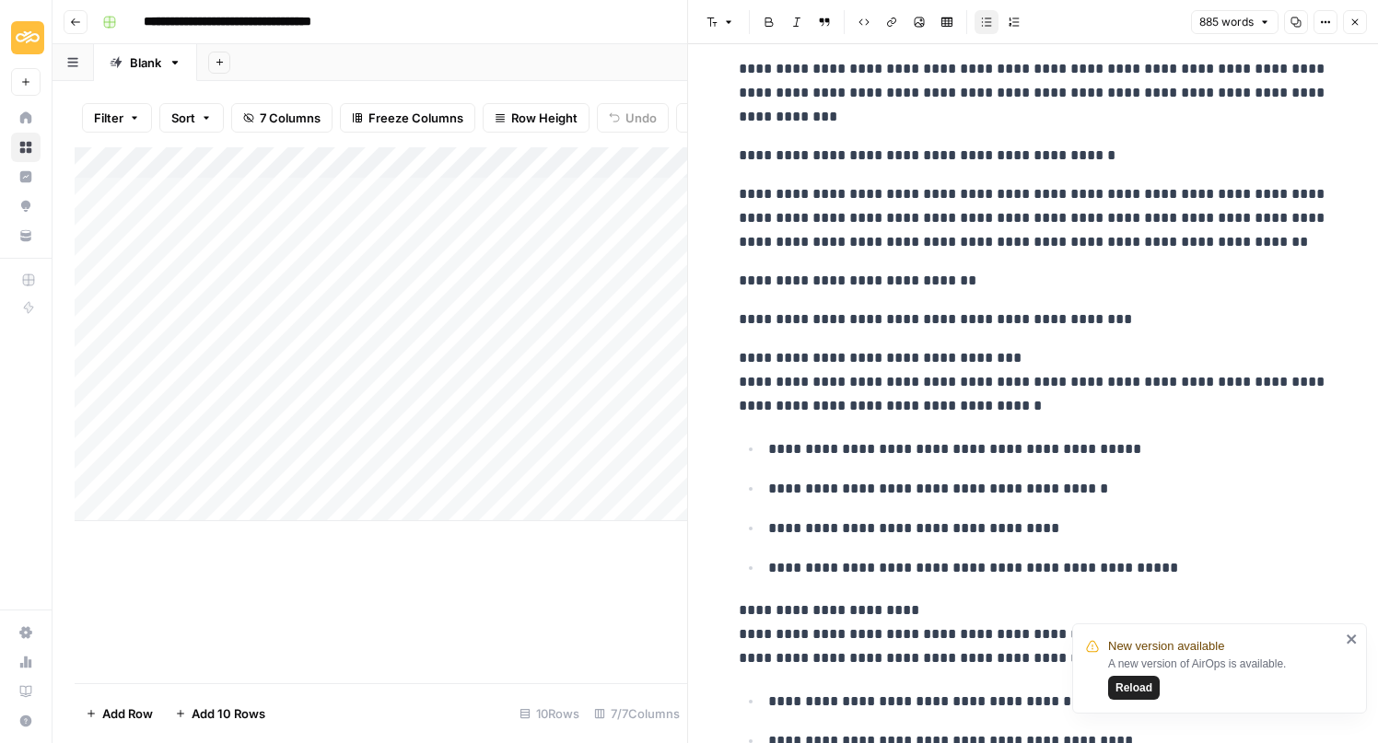 This screenshot has height=743, width=1378. Describe the element at coordinates (117, 118) in the screenshot. I see `button: Filter` at that location.